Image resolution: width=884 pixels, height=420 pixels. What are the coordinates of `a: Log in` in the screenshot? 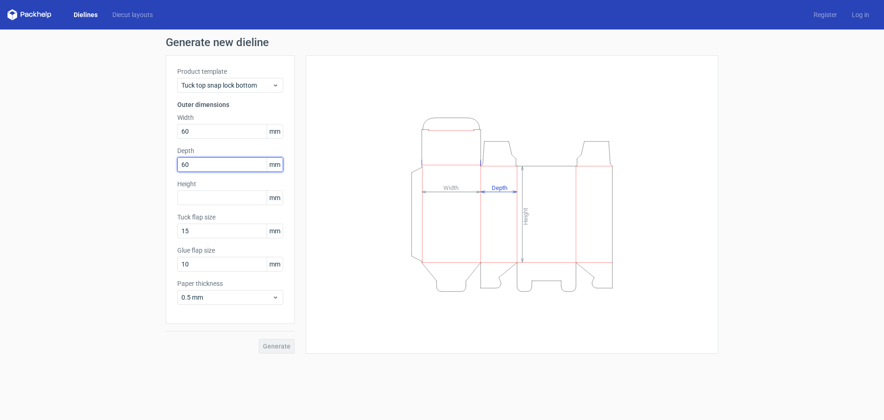 It's located at (861, 15).